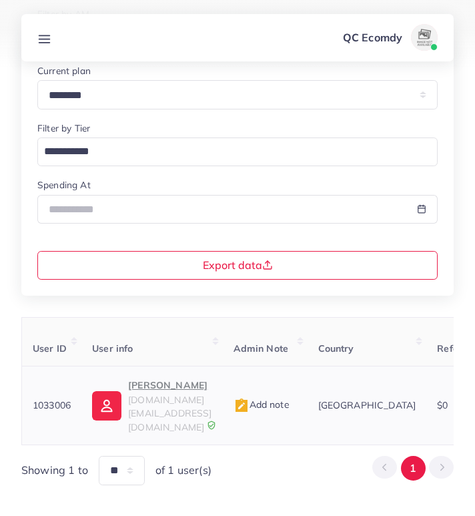  I want to click on span: Showing 1 to, so click(55, 470).